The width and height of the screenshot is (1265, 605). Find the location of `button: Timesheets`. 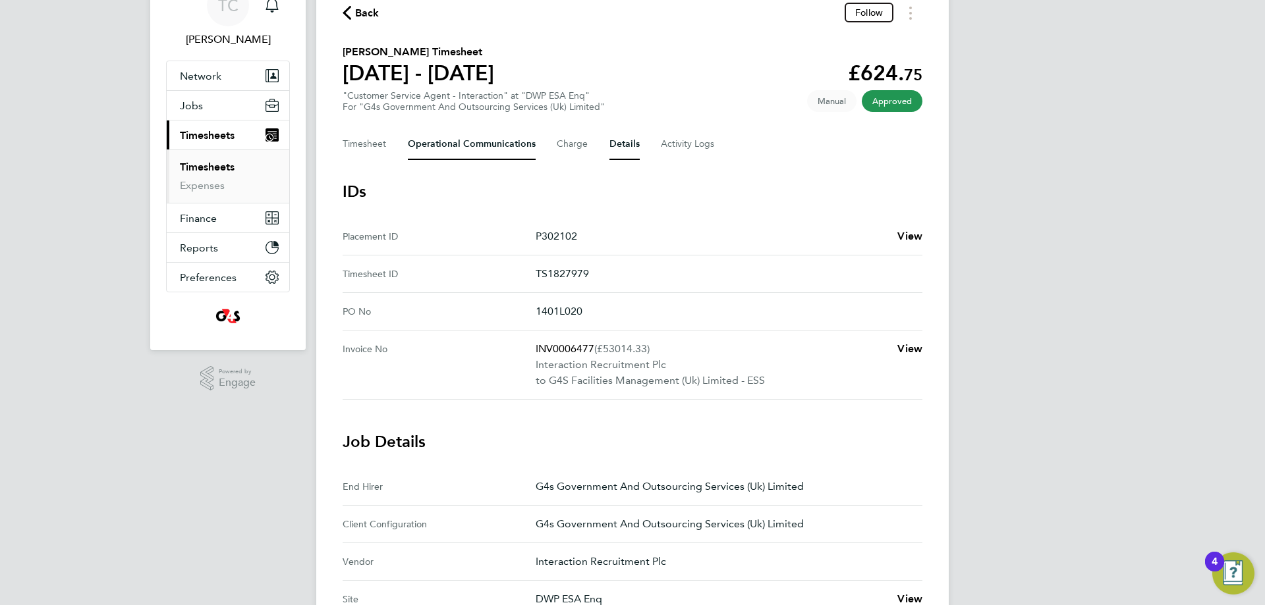

button: Timesheets is located at coordinates (228, 135).